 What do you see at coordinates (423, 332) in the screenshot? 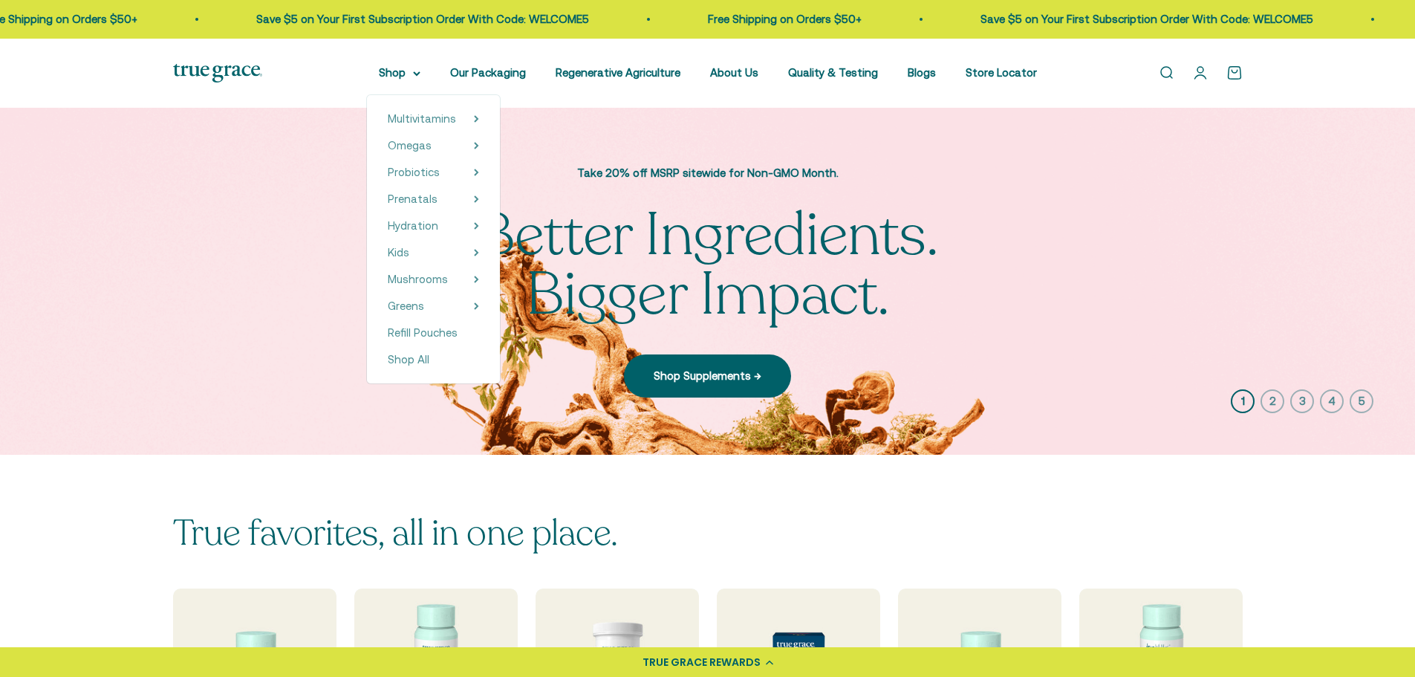
I see `span: Refill Pouches` at bounding box center [423, 332].